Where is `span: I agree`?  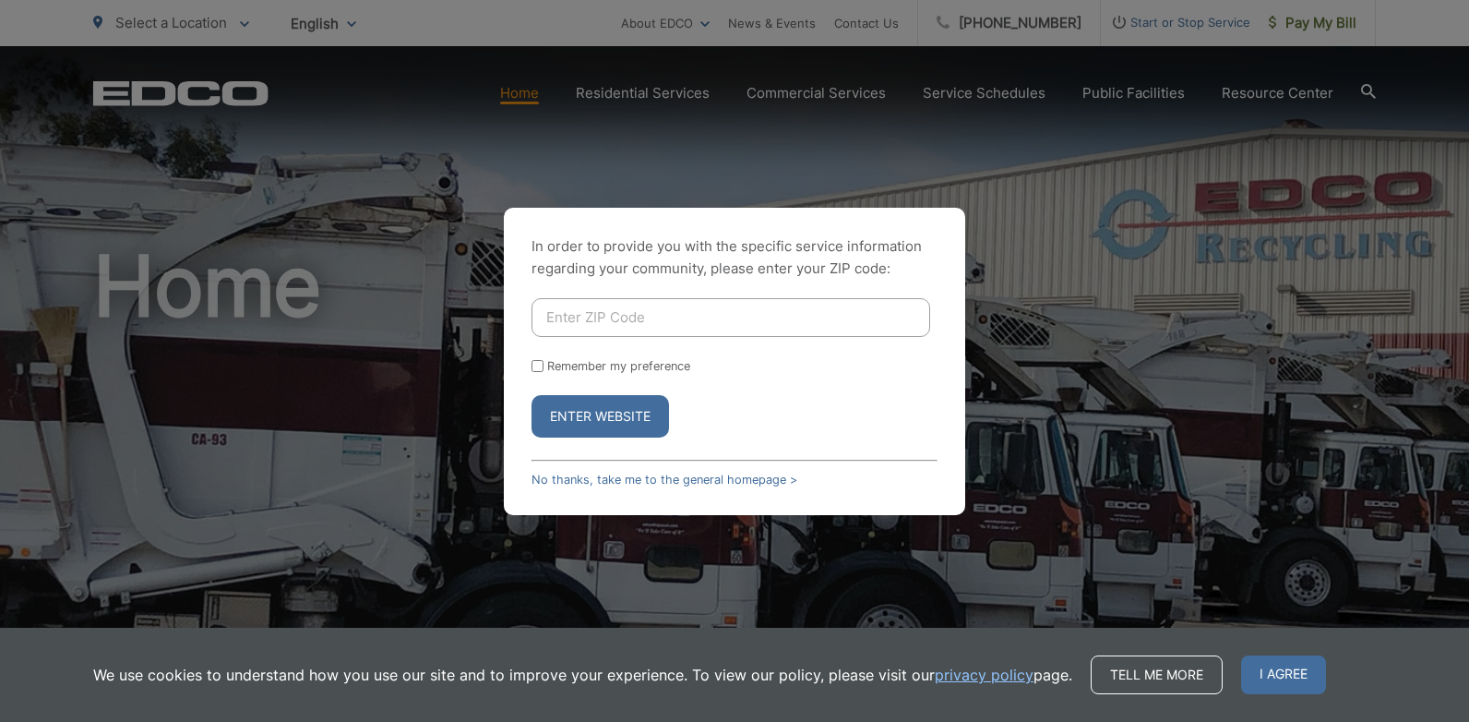
span: I agree is located at coordinates (1284, 675).